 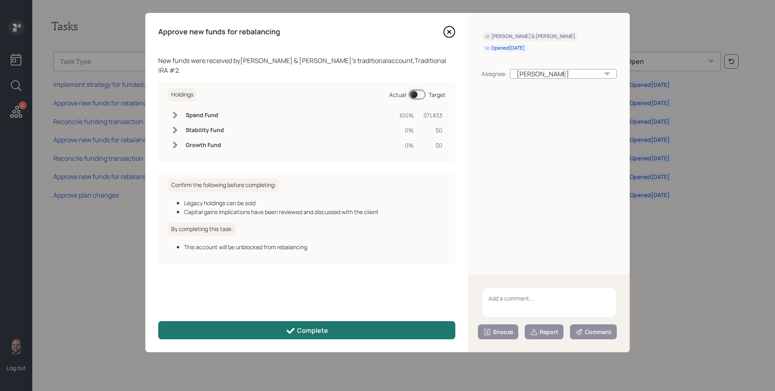 What do you see at coordinates (544, 332) in the screenshot?
I see `div: Report` at bounding box center [544, 332].